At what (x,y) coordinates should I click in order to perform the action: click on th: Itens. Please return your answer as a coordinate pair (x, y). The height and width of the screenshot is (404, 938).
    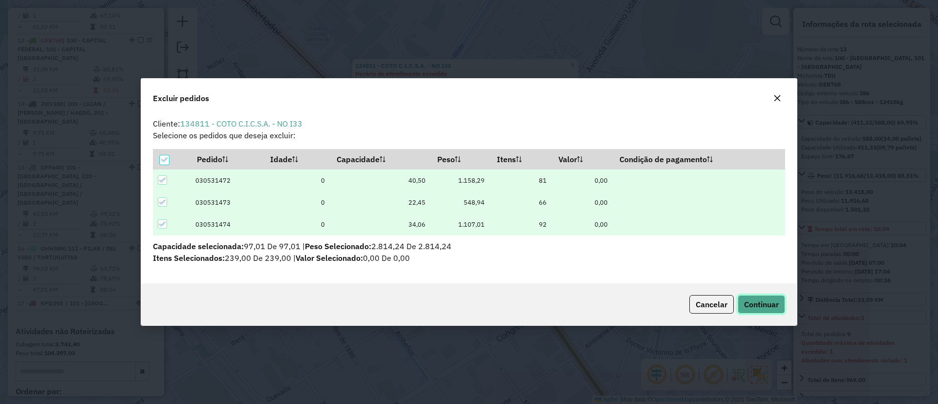
    Looking at the image, I should click on (521, 159).